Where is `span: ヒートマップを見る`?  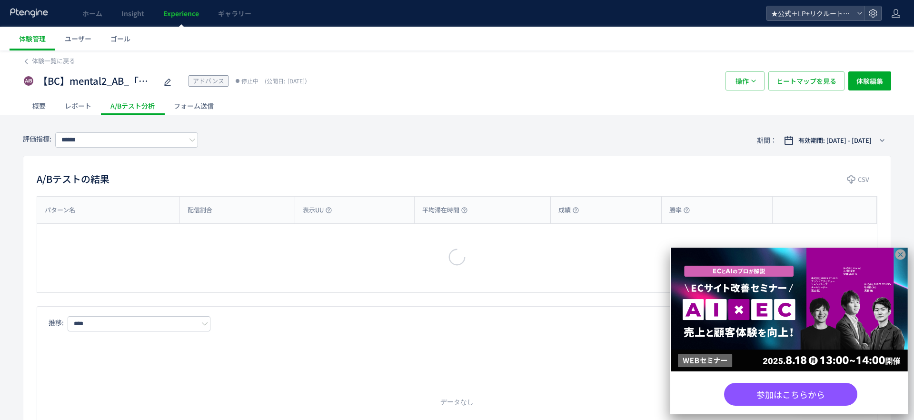 span: ヒートマップを見る is located at coordinates (807, 81).